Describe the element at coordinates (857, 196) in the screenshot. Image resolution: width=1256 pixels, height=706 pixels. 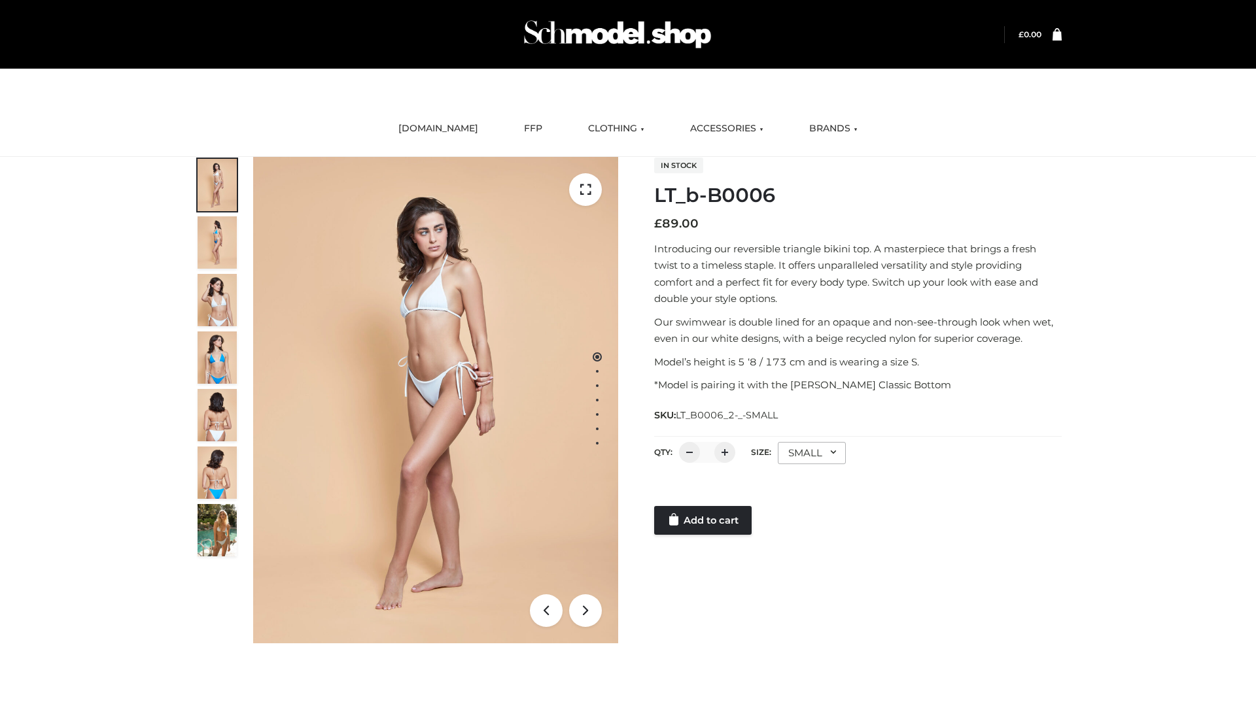
I see `h1: LT_b-B0006` at that location.